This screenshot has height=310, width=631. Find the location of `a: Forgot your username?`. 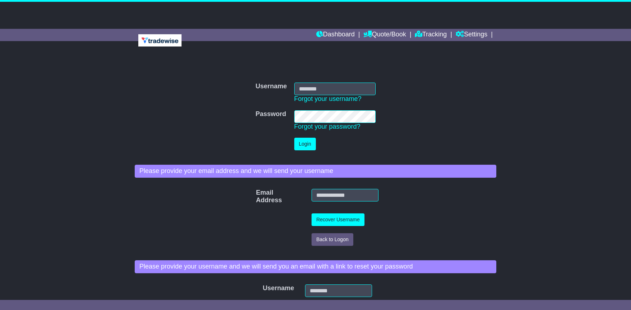

a: Forgot your username? is located at coordinates (328, 99).